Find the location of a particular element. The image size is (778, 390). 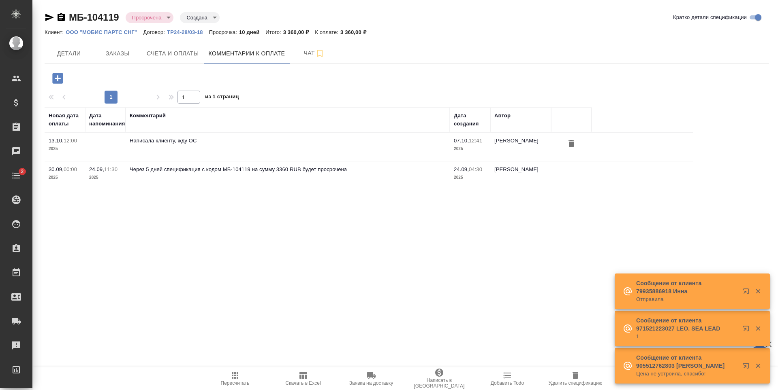

p: 10 дней is located at coordinates (252, 32).